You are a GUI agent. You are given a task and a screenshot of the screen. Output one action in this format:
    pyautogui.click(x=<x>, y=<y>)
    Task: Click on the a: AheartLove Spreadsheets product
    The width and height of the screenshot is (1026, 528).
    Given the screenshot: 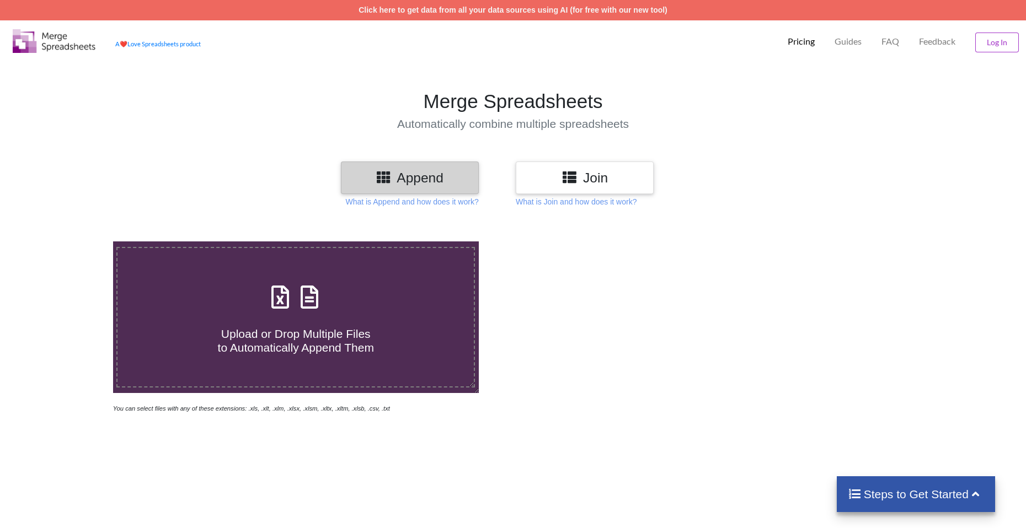 What is the action you would take?
    pyautogui.click(x=158, y=44)
    